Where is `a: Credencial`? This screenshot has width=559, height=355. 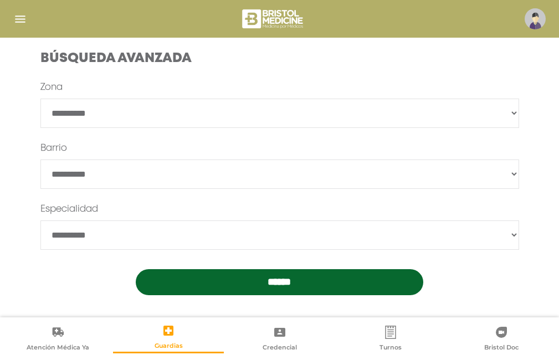
a: Credencial is located at coordinates (279, 339).